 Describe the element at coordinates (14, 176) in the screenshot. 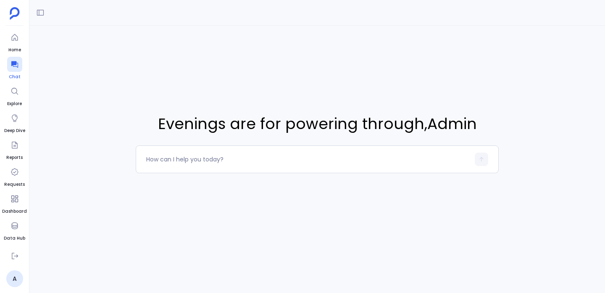

I see `a: Requests` at that location.